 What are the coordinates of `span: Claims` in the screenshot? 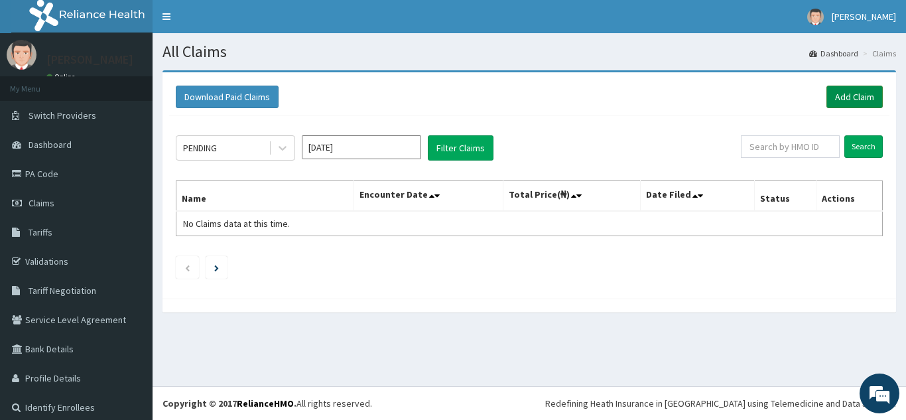 It's located at (41, 203).